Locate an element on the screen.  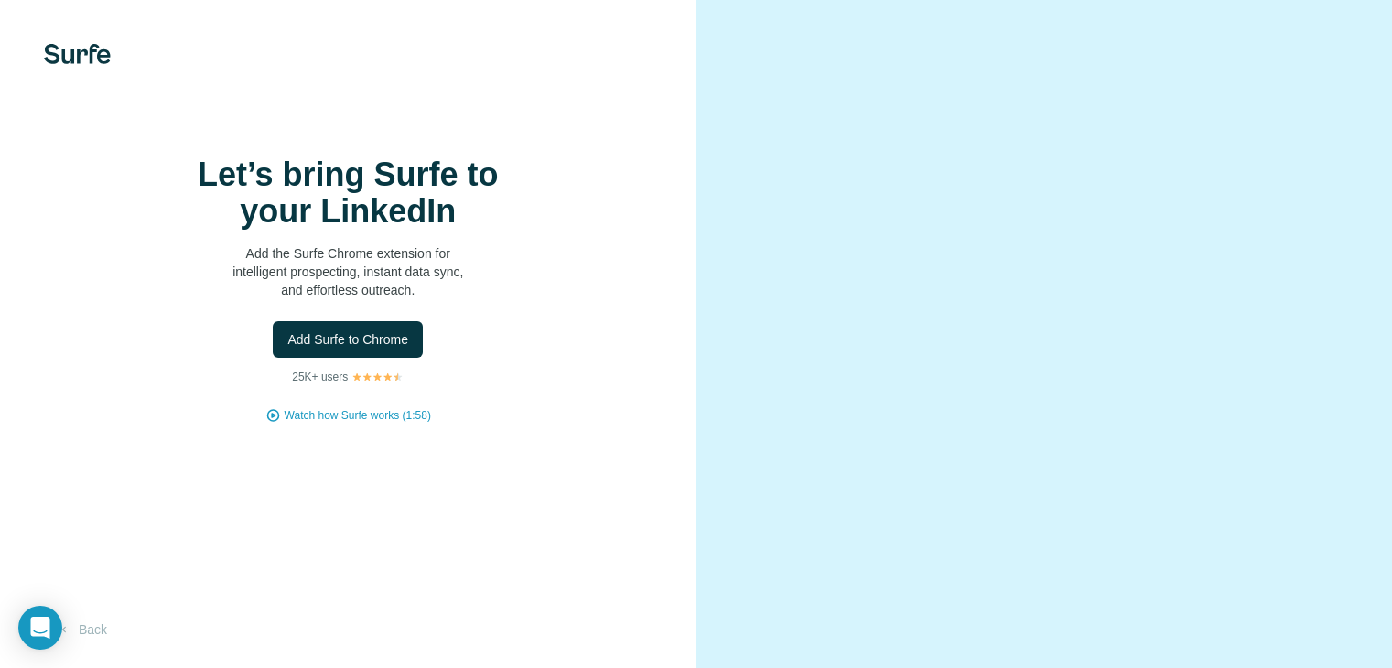
h1: Let’s bring Surfe to your LinkedIn is located at coordinates (348, 193).